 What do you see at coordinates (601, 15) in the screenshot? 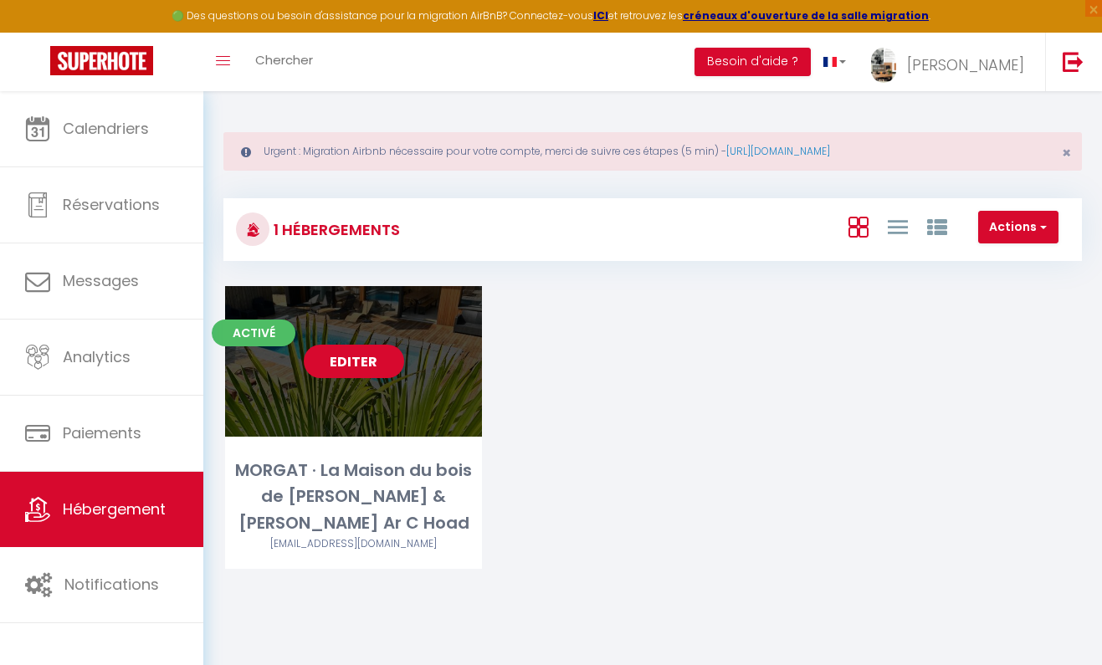
I see `a: ICI` at bounding box center [601, 15].